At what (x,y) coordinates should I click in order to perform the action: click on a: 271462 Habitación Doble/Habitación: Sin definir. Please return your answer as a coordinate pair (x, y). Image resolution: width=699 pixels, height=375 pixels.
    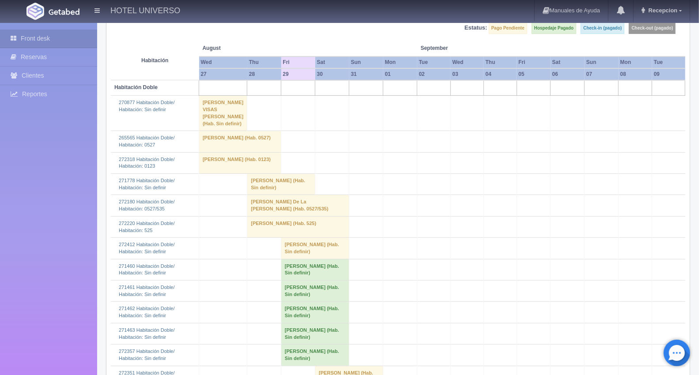
    Looking at the image, I should click on (147, 312).